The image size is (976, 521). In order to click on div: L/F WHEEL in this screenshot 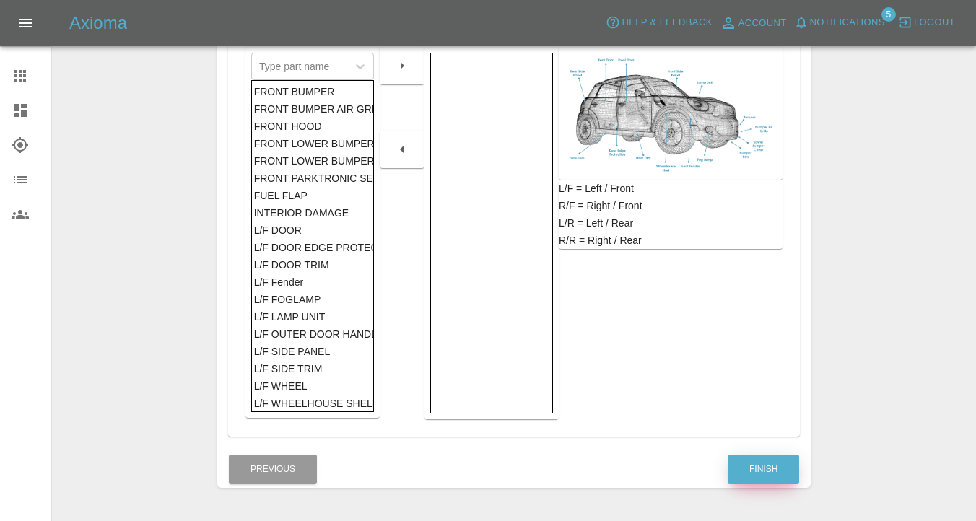, I will do `click(313, 386)`.